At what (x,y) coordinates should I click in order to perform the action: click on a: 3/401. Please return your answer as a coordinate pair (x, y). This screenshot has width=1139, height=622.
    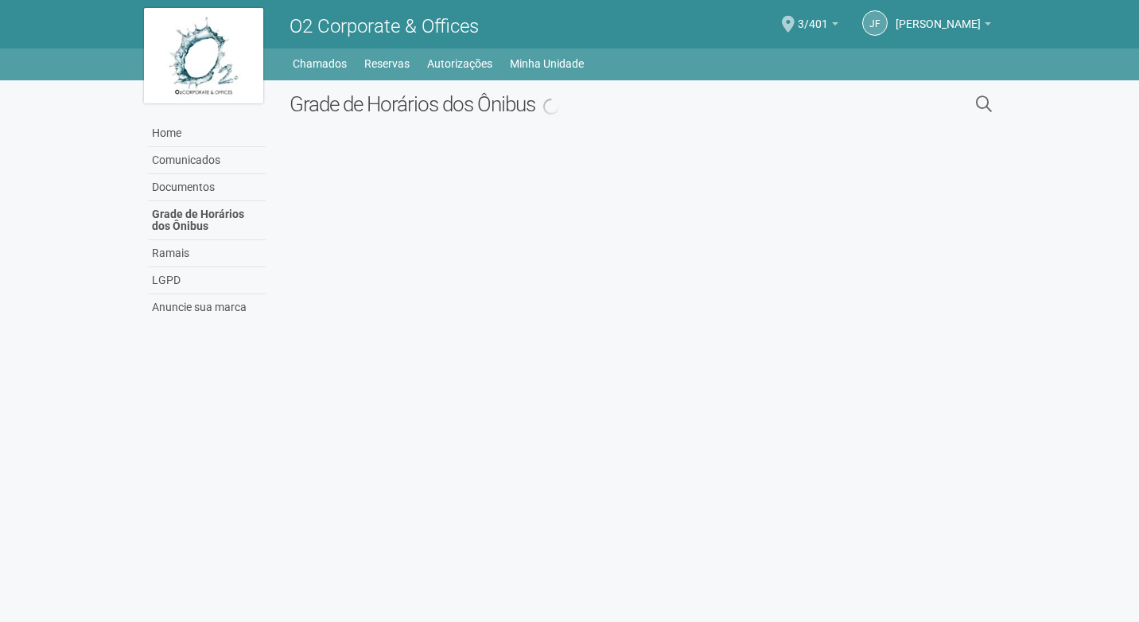
    Looking at the image, I should click on (817, 26).